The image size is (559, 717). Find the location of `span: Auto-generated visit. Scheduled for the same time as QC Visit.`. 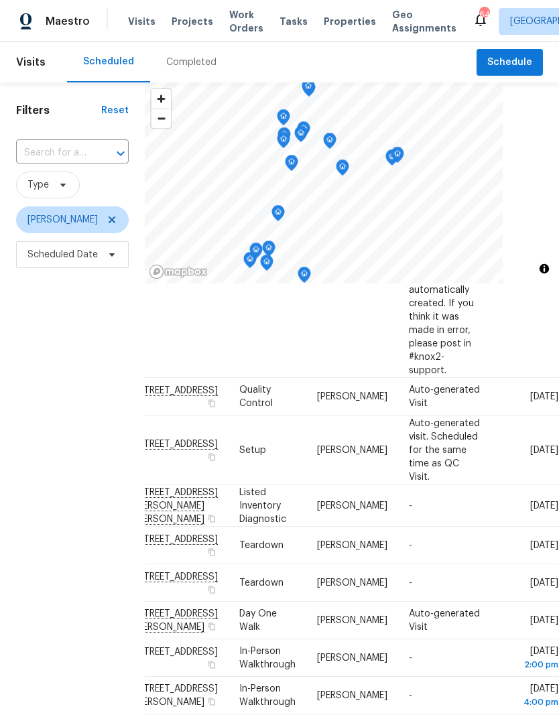

span: Auto-generated visit. Scheduled for the same time as QC Visit. is located at coordinates (444, 450).